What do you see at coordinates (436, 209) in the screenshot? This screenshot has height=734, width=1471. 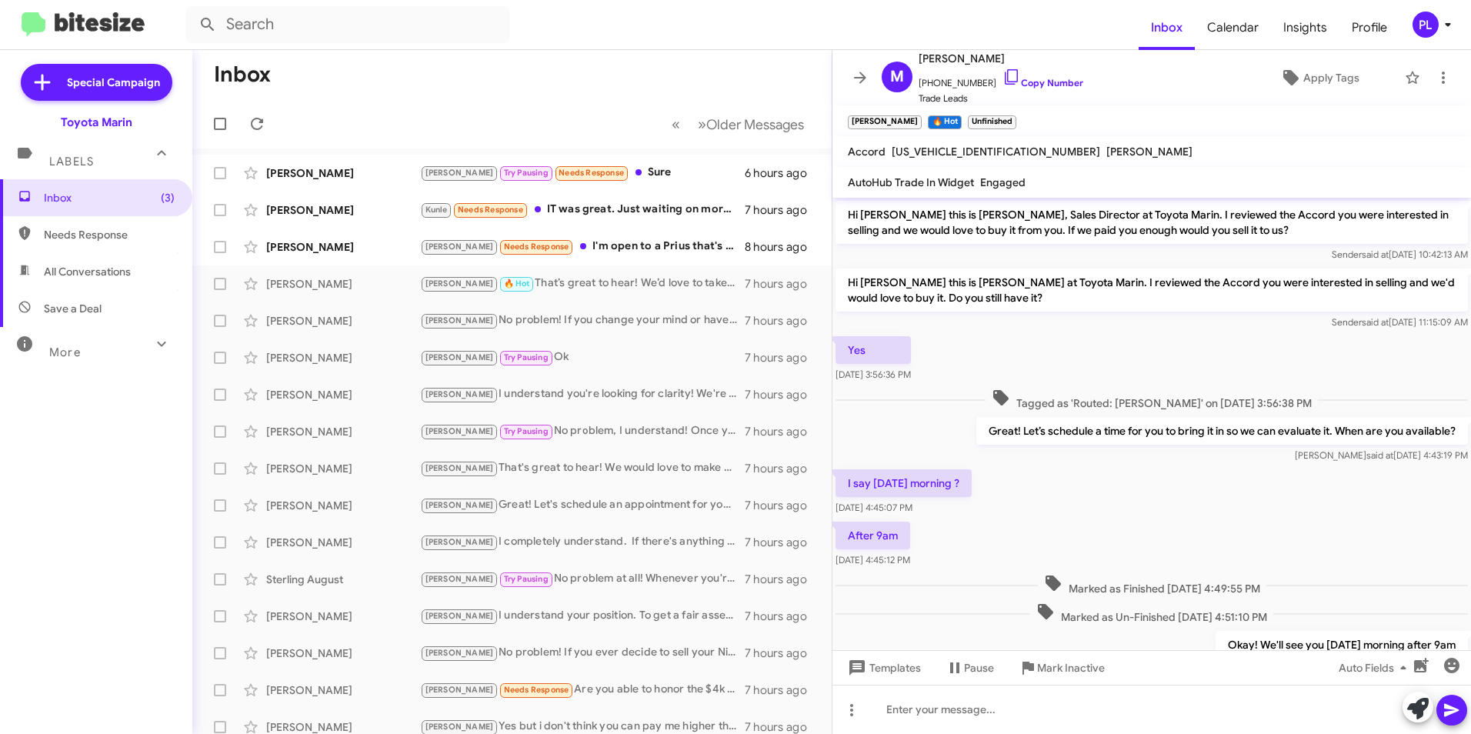 I see `span: Kunle` at bounding box center [436, 209].